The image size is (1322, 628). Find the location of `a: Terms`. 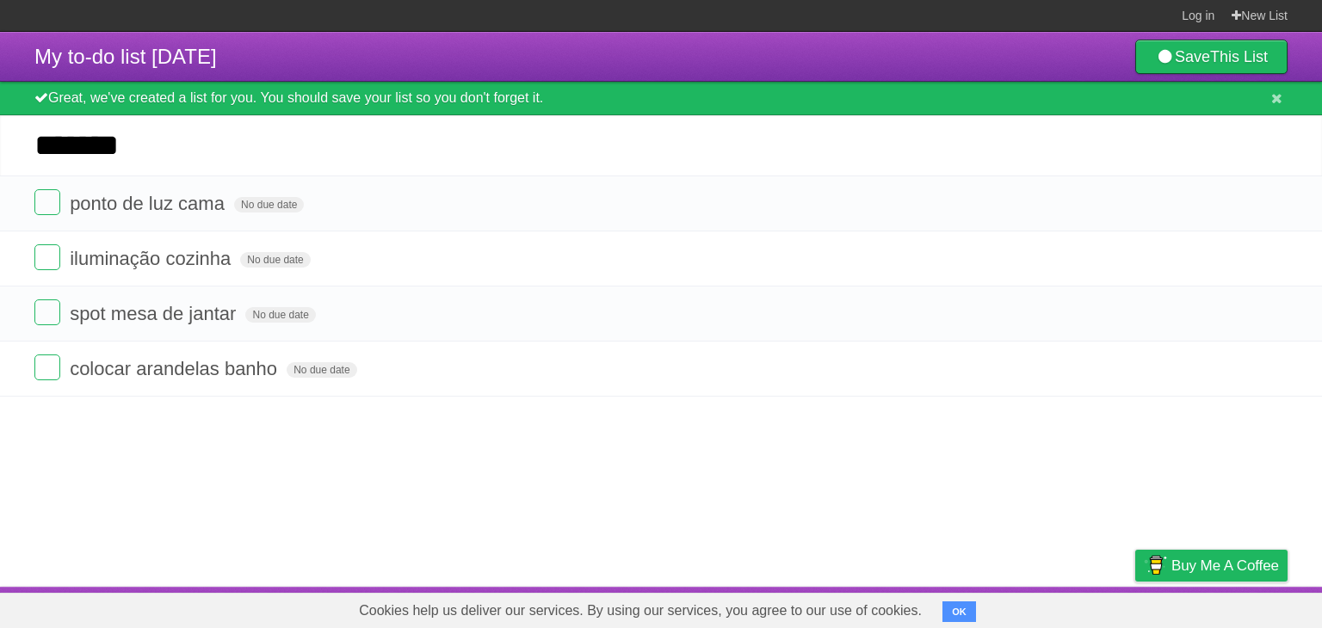

a: Terms is located at coordinates (1073, 608).